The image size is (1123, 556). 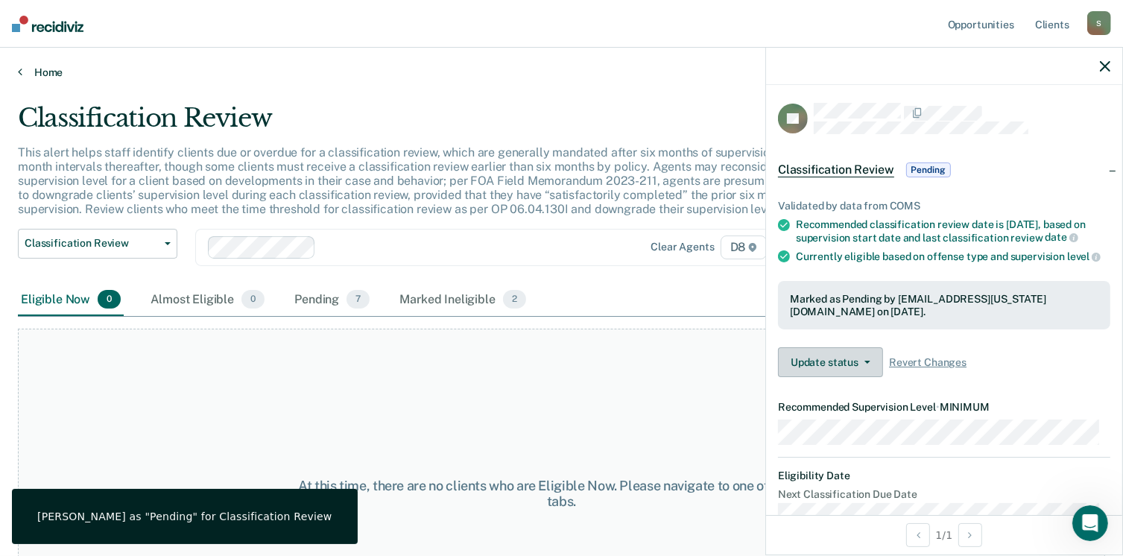 I want to click on span: level, so click(x=1083, y=256).